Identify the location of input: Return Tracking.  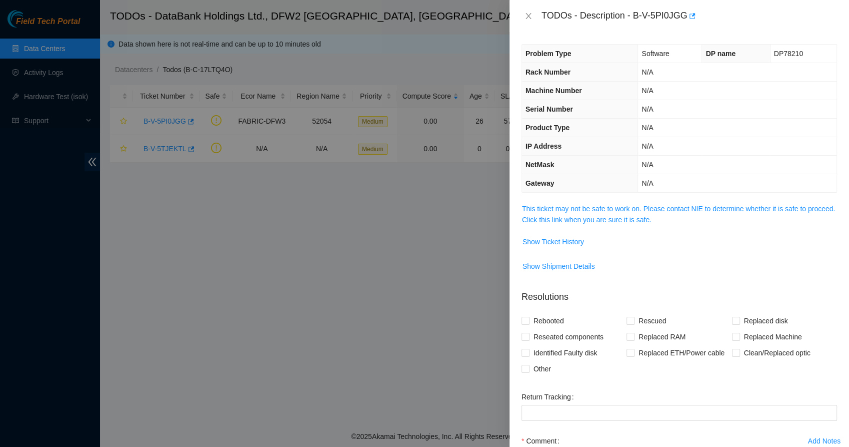
(679, 413).